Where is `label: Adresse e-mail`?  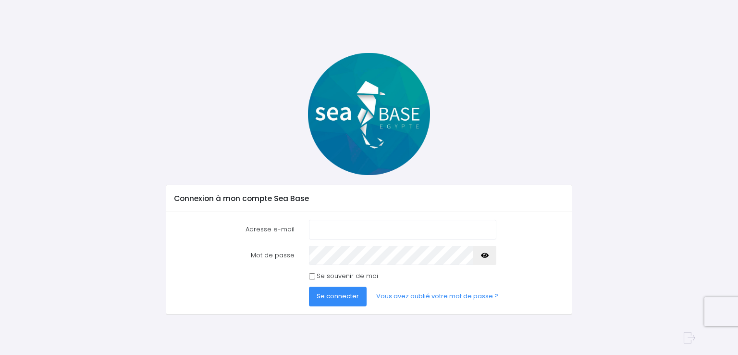
label: Adresse e-mail is located at coordinates (235, 229).